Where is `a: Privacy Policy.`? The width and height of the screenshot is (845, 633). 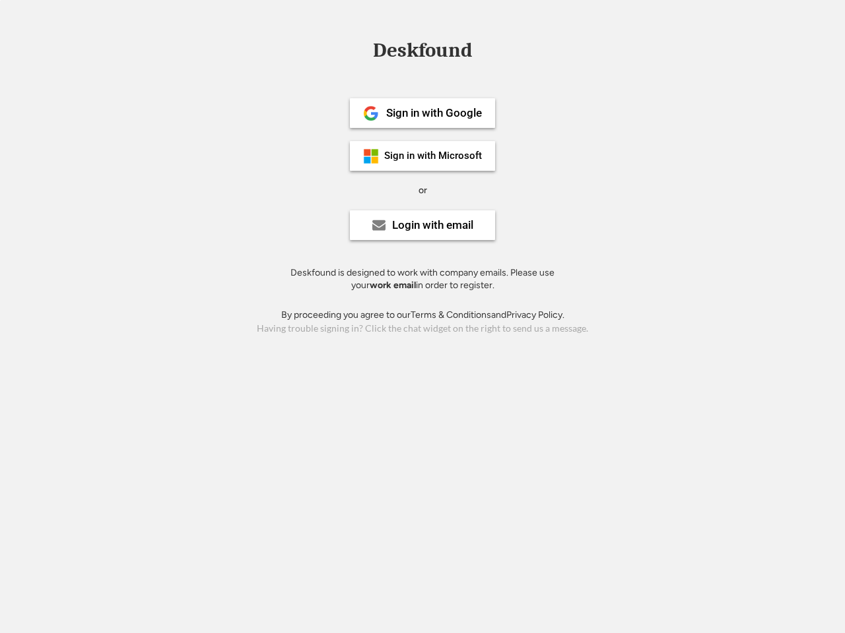 a: Privacy Policy. is located at coordinates (535, 315).